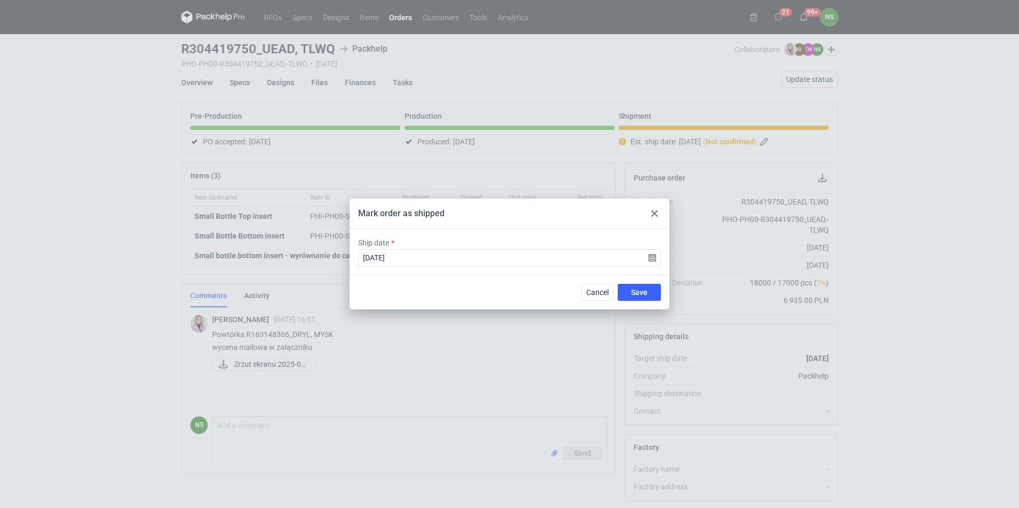  What do you see at coordinates (401, 214) in the screenshot?
I see `div: Mark order as shipped` at bounding box center [401, 214].